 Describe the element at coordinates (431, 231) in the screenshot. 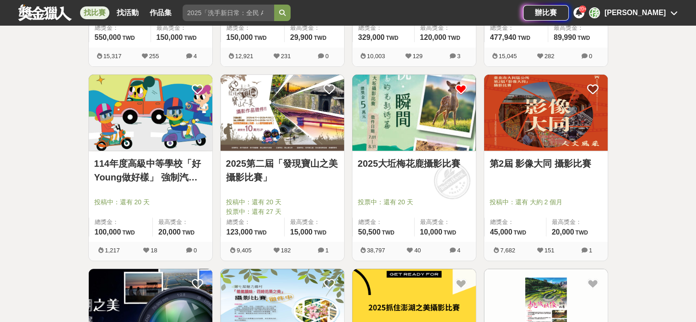

I see `span: 10,000` at that location.